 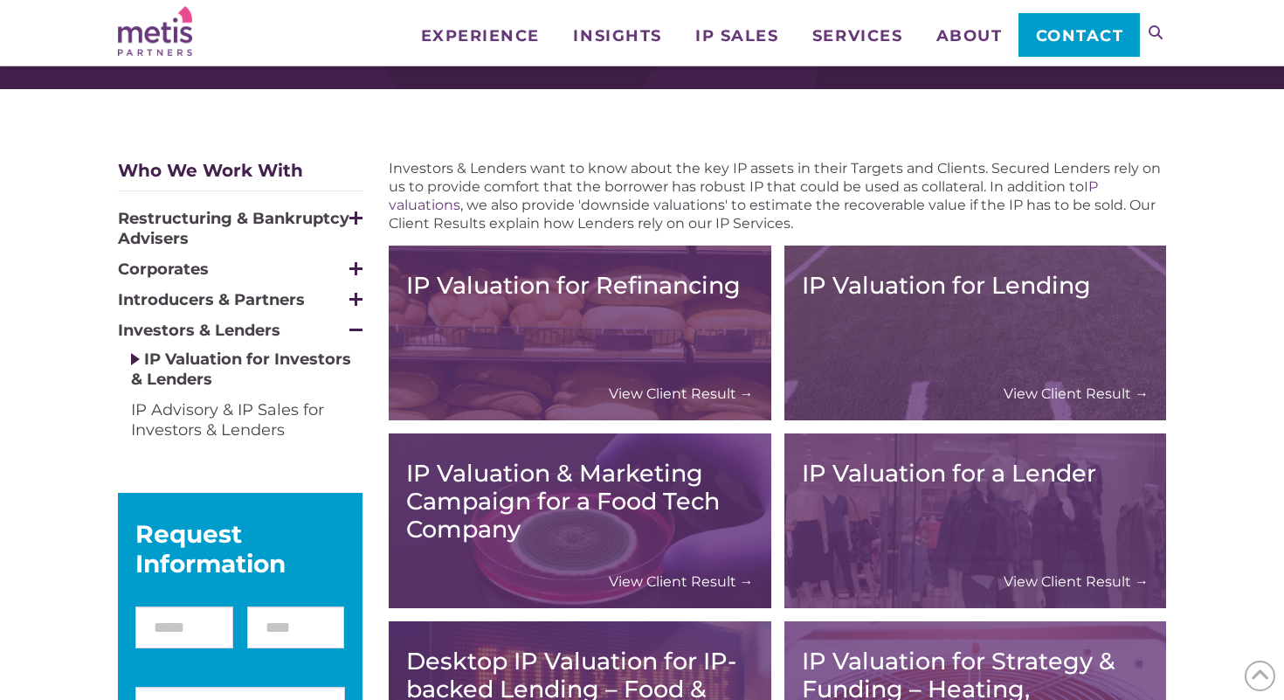 What do you see at coordinates (1079, 36) in the screenshot?
I see `span: Contact` at bounding box center [1079, 36].